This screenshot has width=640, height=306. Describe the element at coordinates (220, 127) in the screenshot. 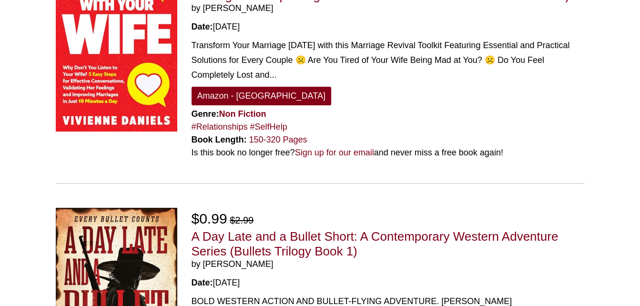

I see `a: #Relationships` at that location.